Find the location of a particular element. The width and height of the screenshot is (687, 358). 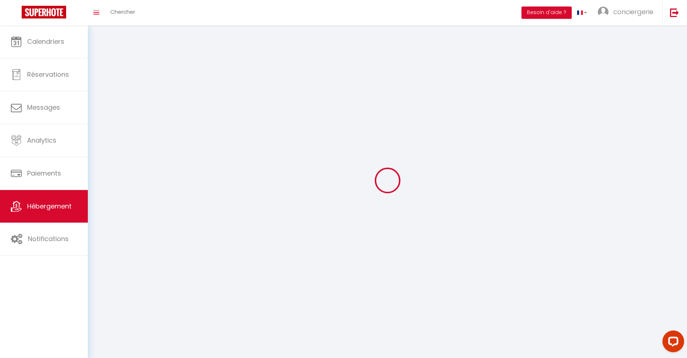

span: Paiements is located at coordinates (44, 173).